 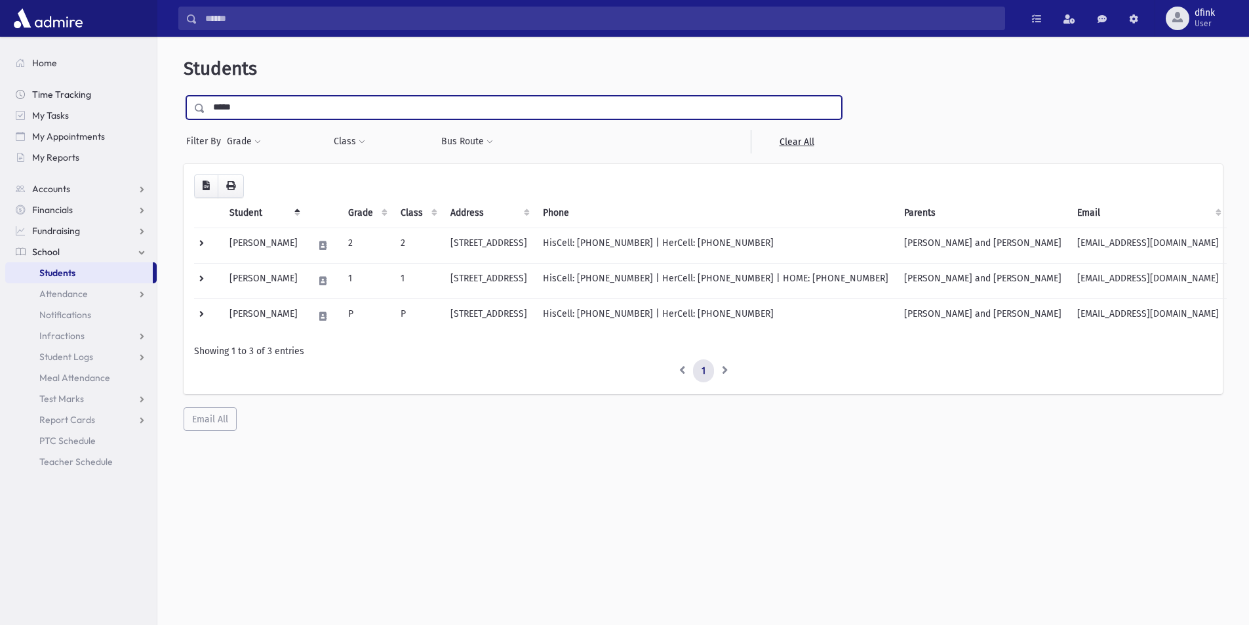 I want to click on a: Clear All, so click(x=796, y=142).